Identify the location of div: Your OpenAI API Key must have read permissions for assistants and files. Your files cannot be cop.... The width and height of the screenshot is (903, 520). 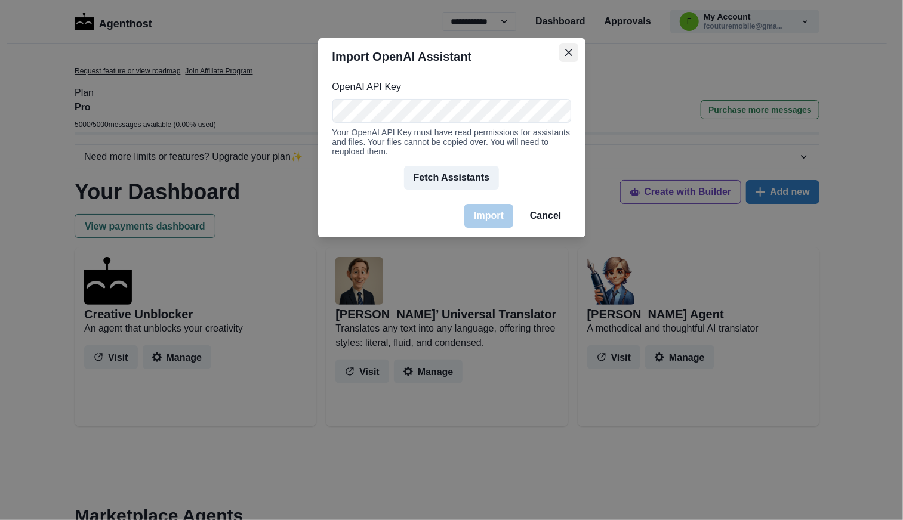
(452, 142).